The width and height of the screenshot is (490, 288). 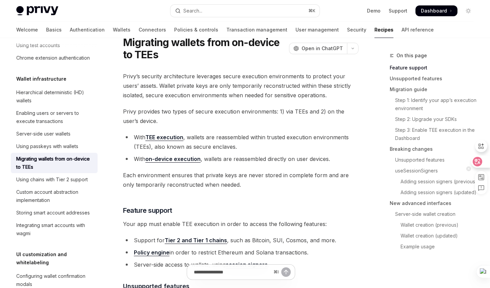 I want to click on li: Server-side access to wallets, using ., so click(x=240, y=264).